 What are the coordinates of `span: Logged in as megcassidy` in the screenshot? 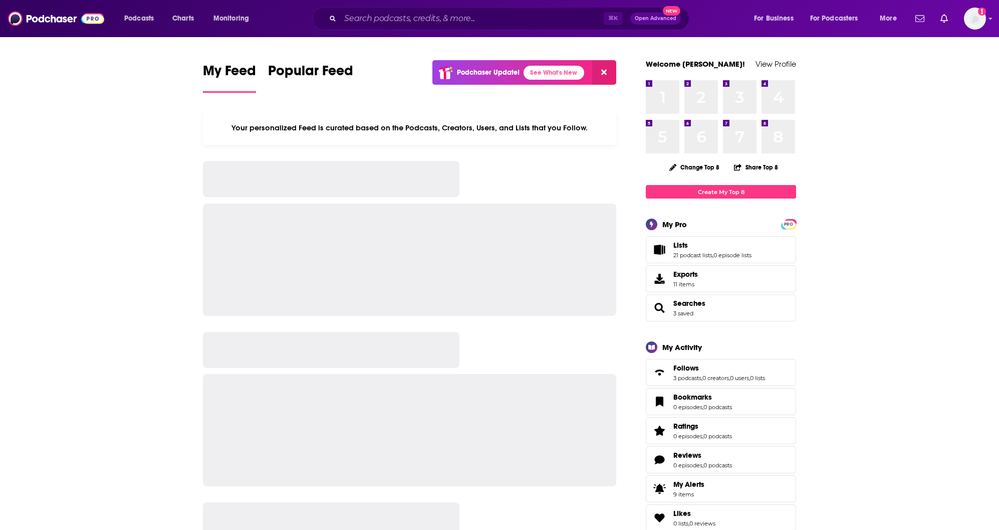 It's located at (975, 19).